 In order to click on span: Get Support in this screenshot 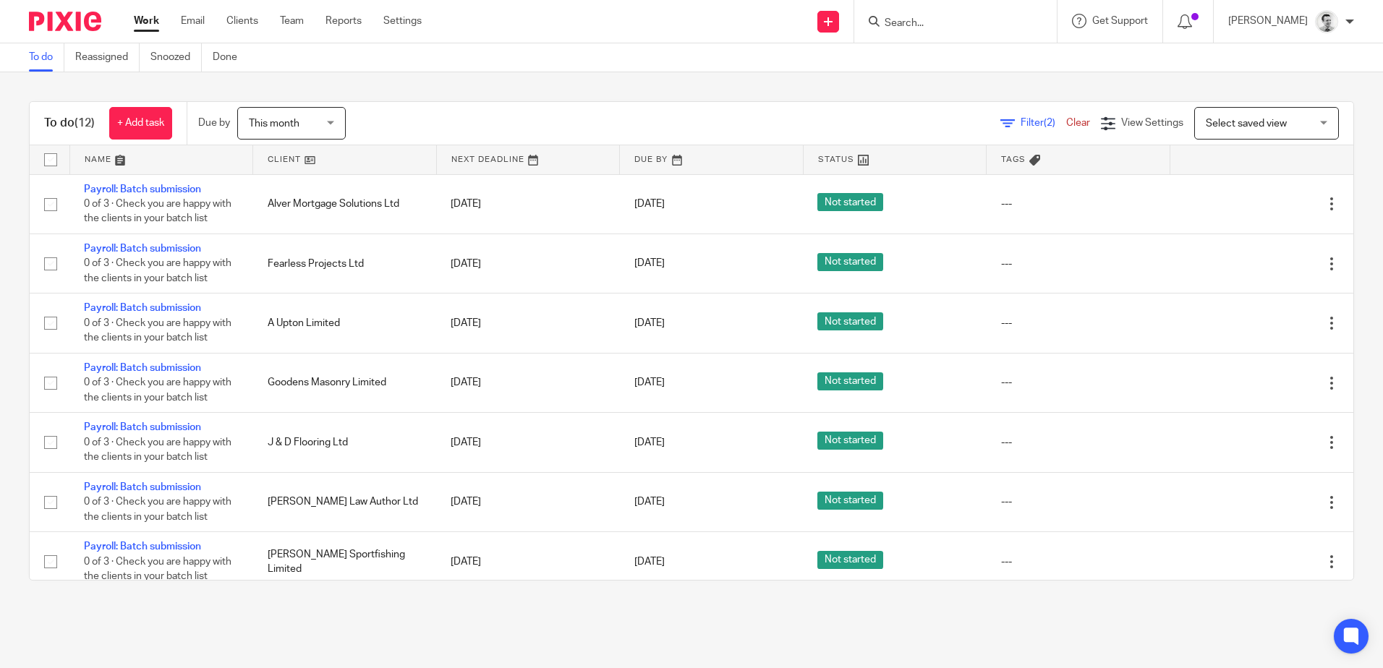, I will do `click(1120, 21)`.